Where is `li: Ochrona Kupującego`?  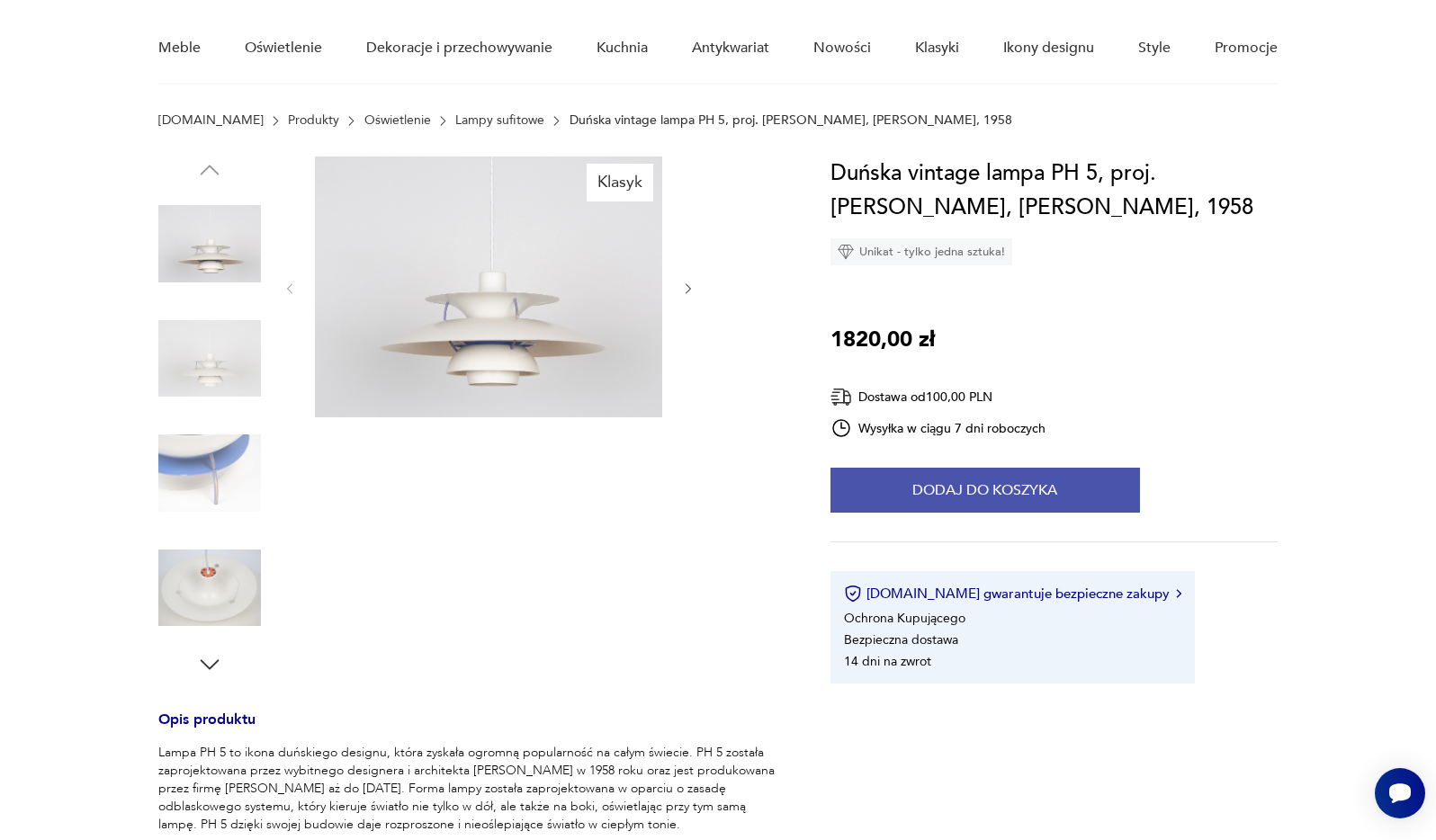 li: Ochrona Kupującego is located at coordinates (904, 618).